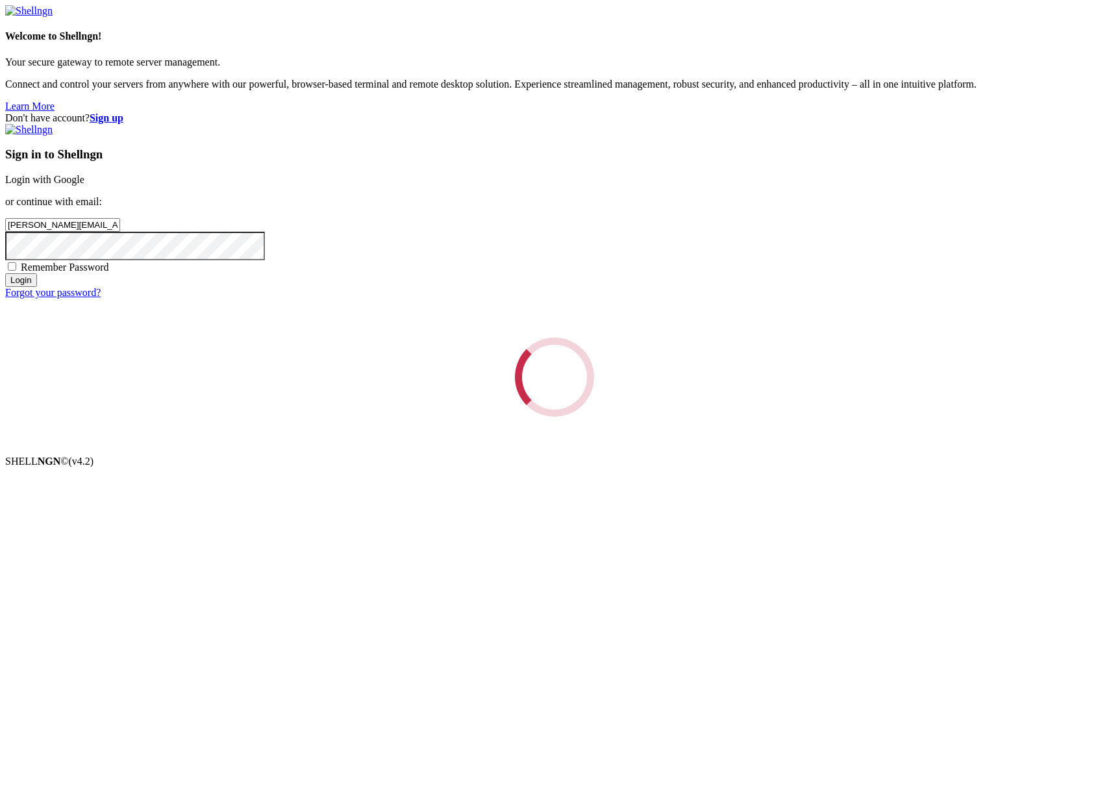 This screenshot has height=812, width=1109. I want to click on a: Login with Google, so click(45, 179).